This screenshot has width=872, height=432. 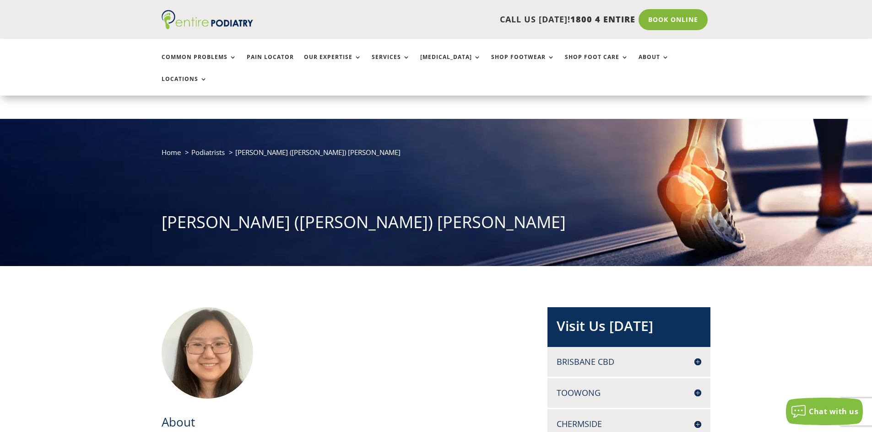 I want to click on a: Home, so click(x=171, y=152).